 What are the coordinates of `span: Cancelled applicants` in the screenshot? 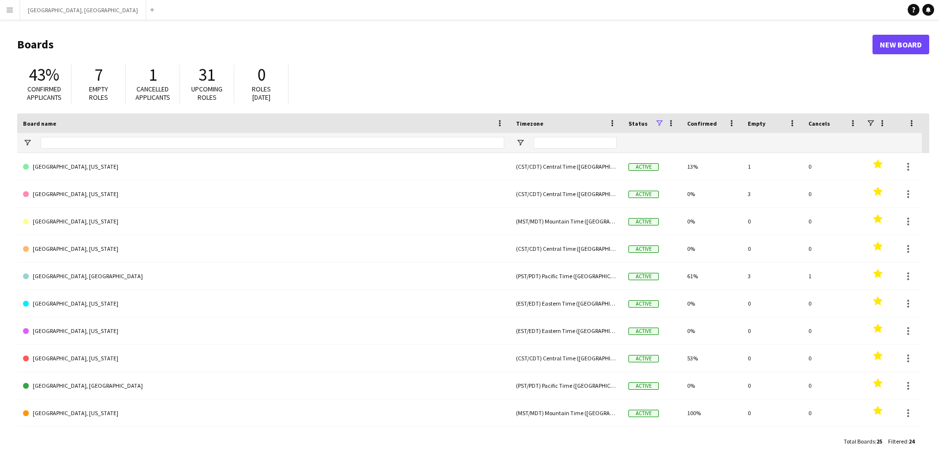 It's located at (153, 93).